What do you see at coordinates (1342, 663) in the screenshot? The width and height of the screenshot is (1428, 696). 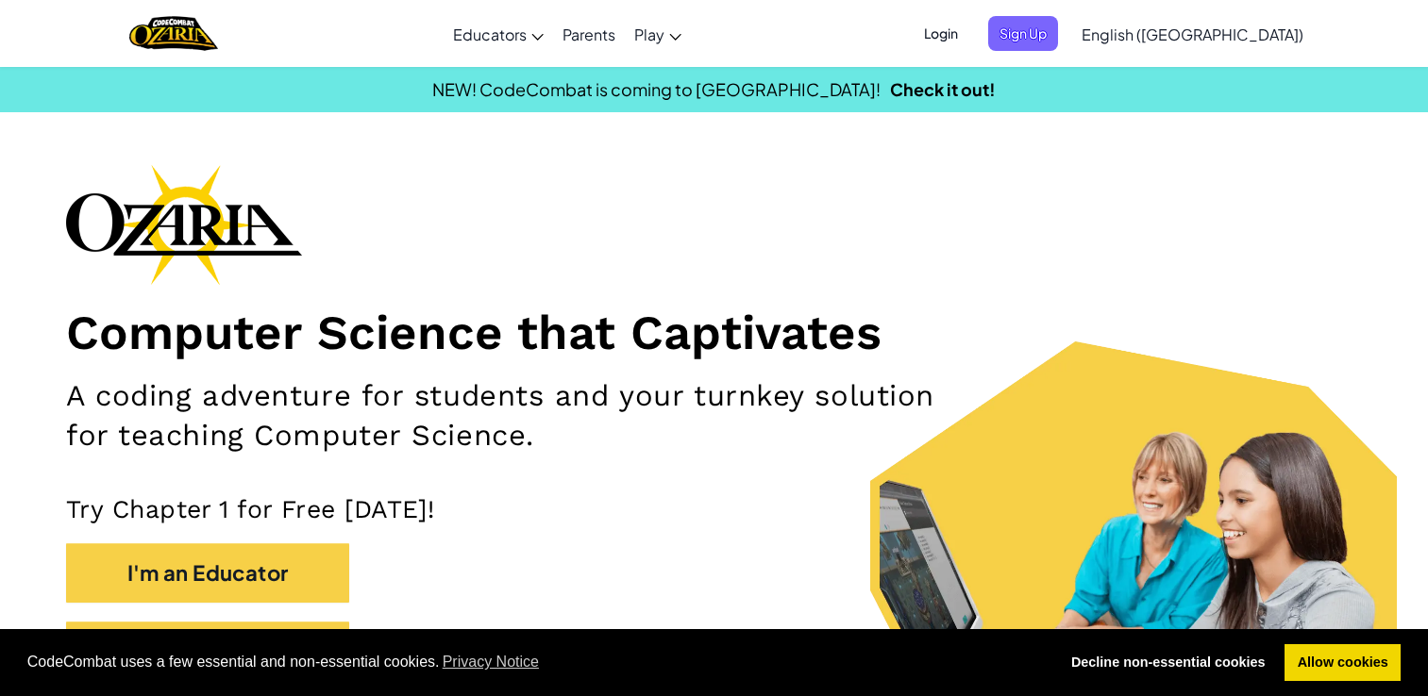 I see `a: allow cookies` at bounding box center [1342, 663].